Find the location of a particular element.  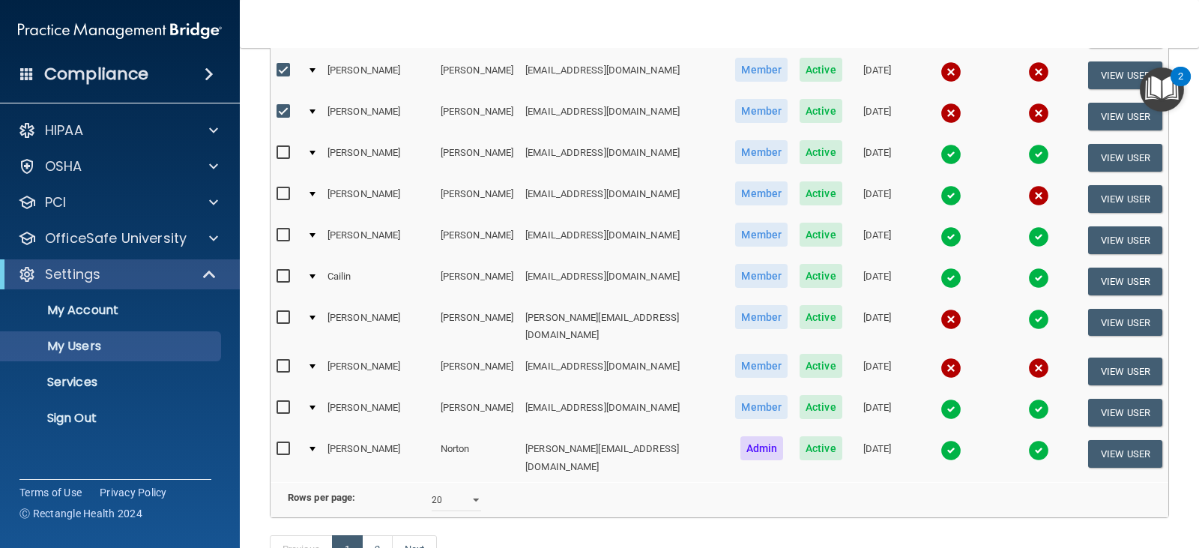

td: Cailin is located at coordinates (378, 281).